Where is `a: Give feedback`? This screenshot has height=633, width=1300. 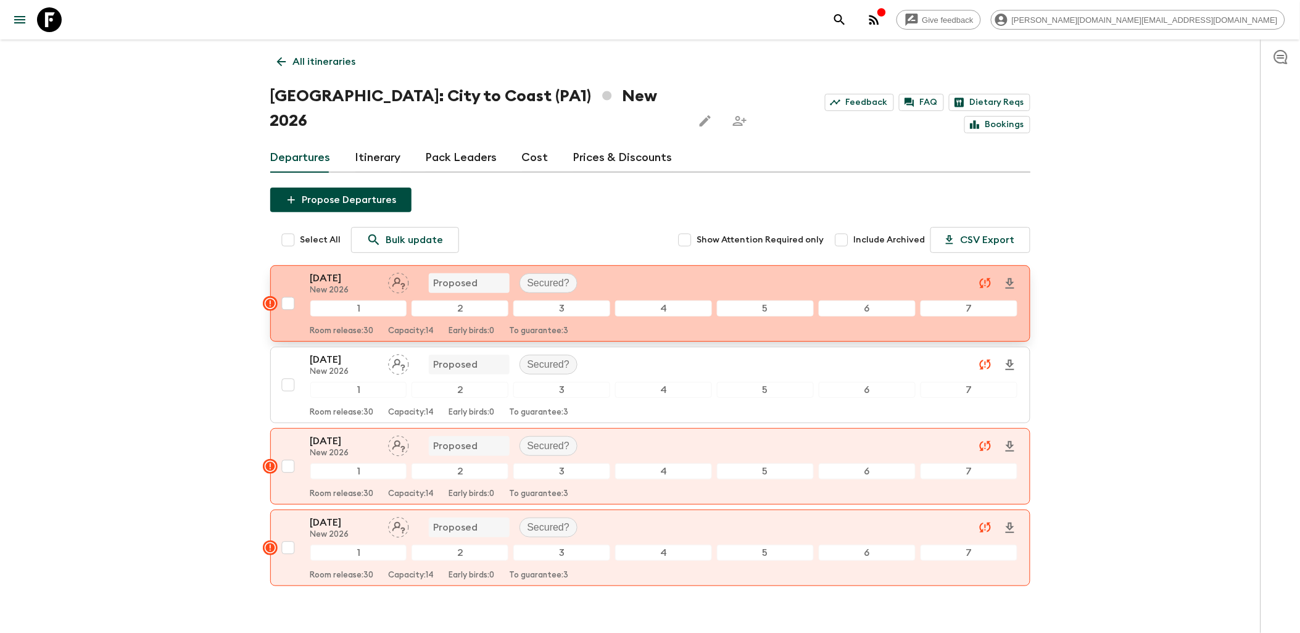
a: Give feedback is located at coordinates (939, 20).